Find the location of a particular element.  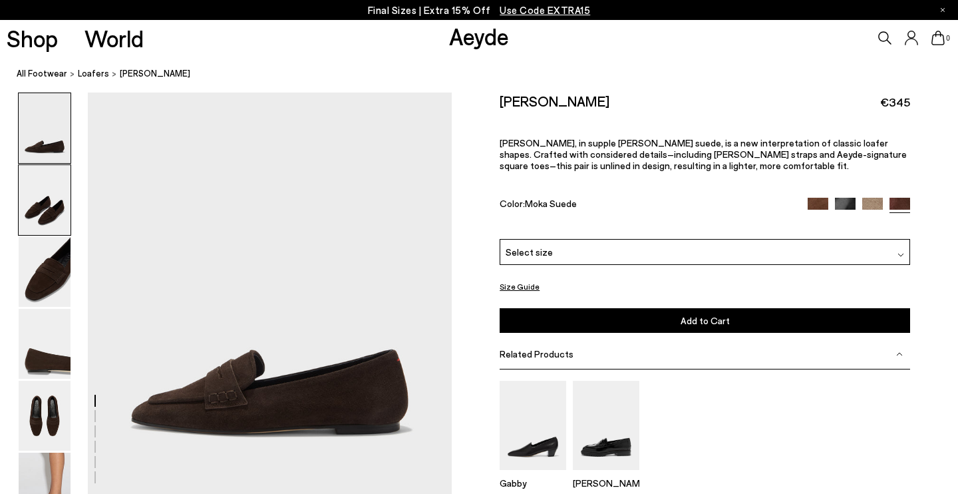

img: Alfie Suede Loafers - Image 4 is located at coordinates (45, 343).